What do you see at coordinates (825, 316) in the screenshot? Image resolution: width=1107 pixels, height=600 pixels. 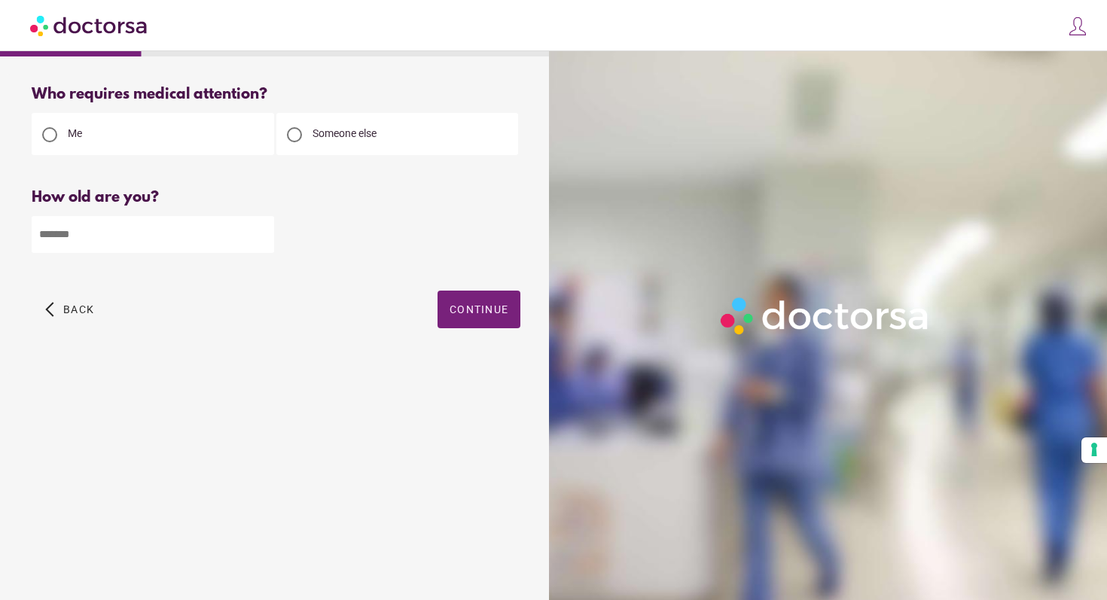 I see `img: Logo-Doctorsa-trans-White-partial-flat.png` at bounding box center [825, 316].